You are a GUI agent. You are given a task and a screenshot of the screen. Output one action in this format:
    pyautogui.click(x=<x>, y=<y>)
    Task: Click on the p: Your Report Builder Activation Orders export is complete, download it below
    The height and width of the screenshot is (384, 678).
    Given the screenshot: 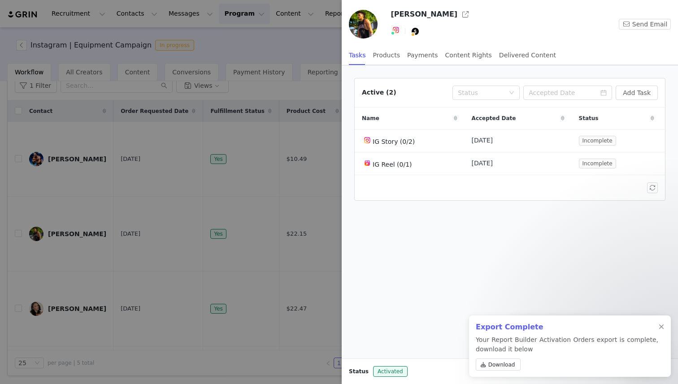 What is the action you would take?
    pyautogui.click(x=566, y=355)
    